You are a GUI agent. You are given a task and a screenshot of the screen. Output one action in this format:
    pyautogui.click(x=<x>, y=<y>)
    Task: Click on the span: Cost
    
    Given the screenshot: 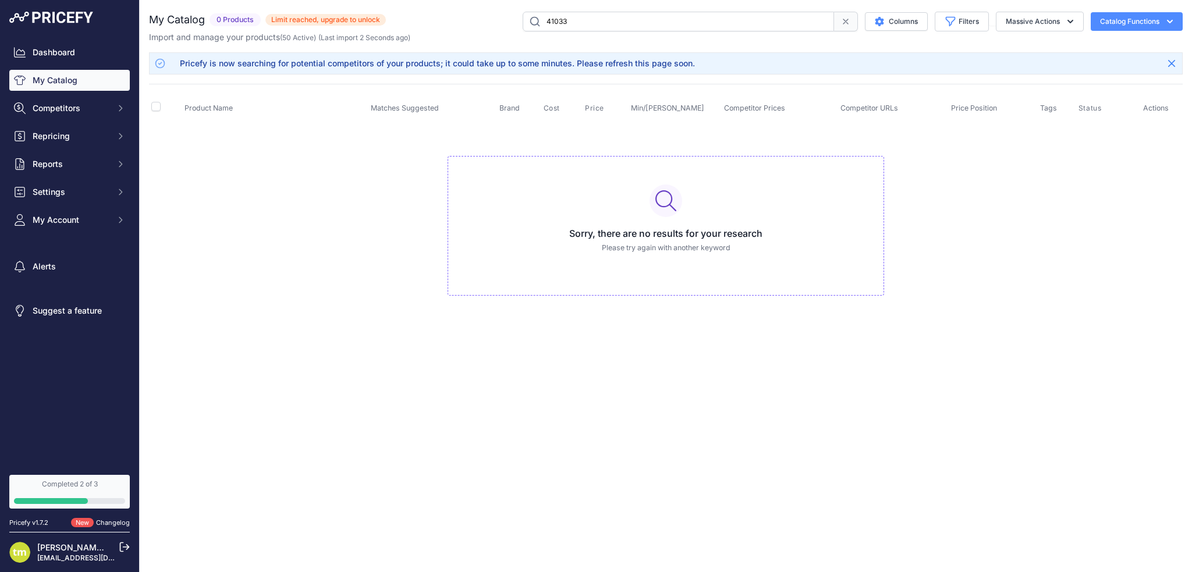 What is the action you would take?
    pyautogui.click(x=552, y=108)
    